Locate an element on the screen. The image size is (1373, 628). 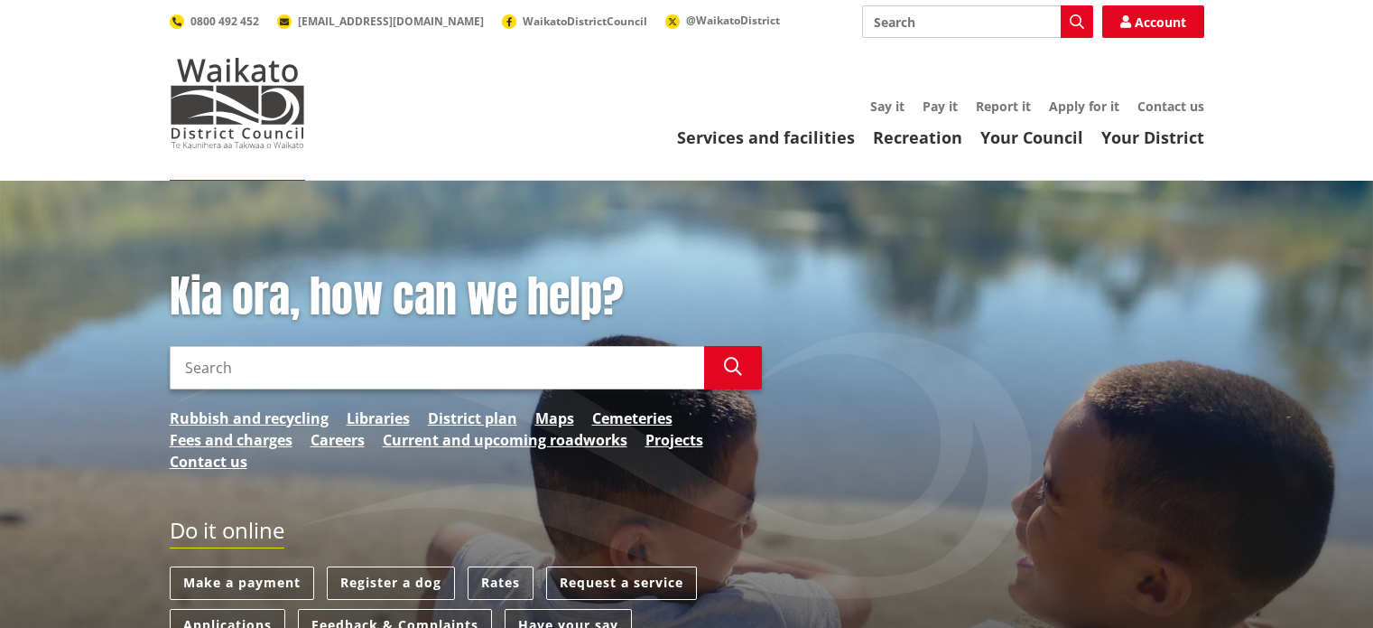
a: Careers is located at coordinates (338, 440).